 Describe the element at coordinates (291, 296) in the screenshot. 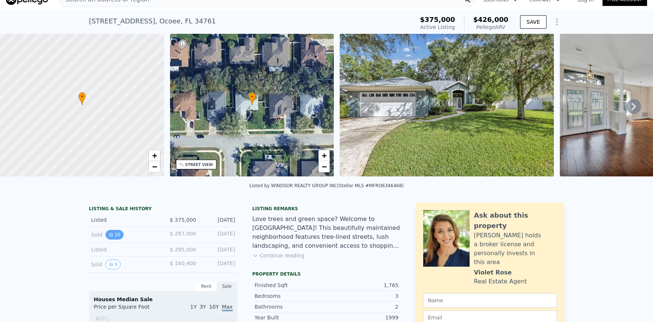

I see `div: Bedrooms` at that location.